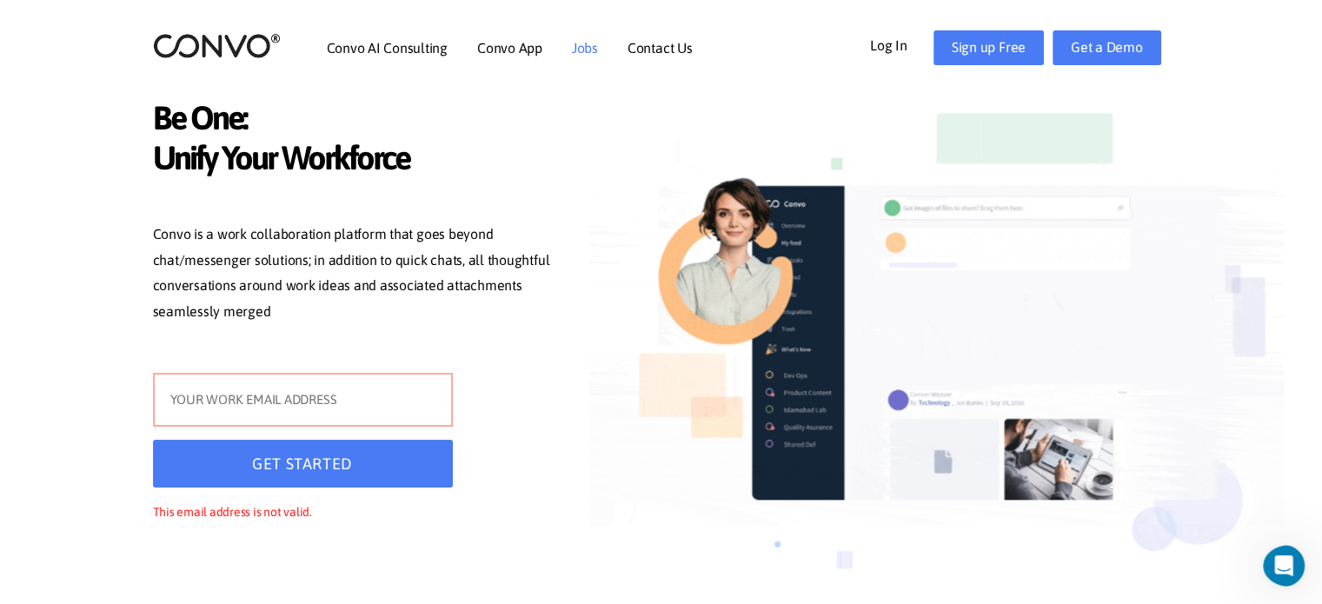 The height and width of the screenshot is (604, 1322). What do you see at coordinates (1107, 48) in the screenshot?
I see `a: Get a Demo` at bounding box center [1107, 48].